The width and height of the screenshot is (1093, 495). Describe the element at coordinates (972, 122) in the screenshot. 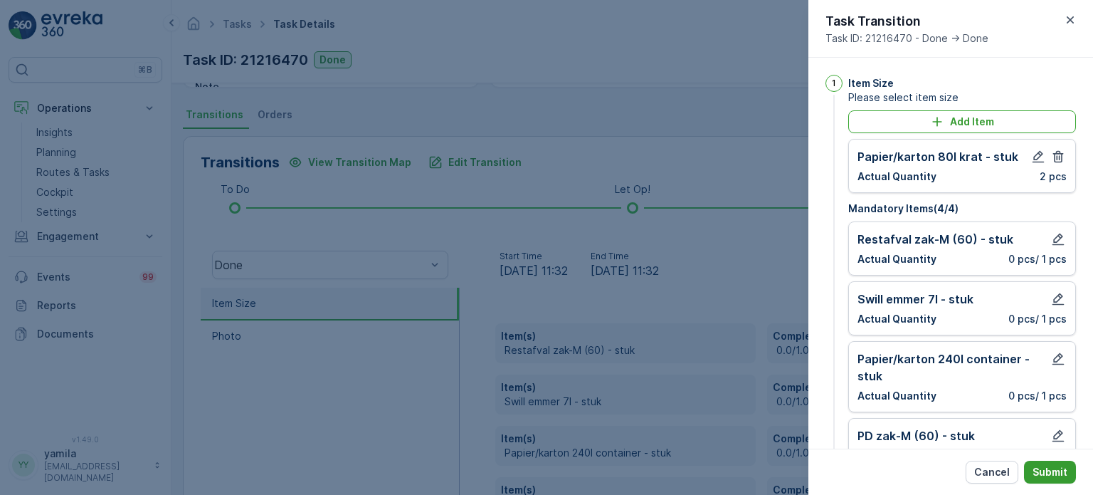

I see `p: Add Item` at that location.